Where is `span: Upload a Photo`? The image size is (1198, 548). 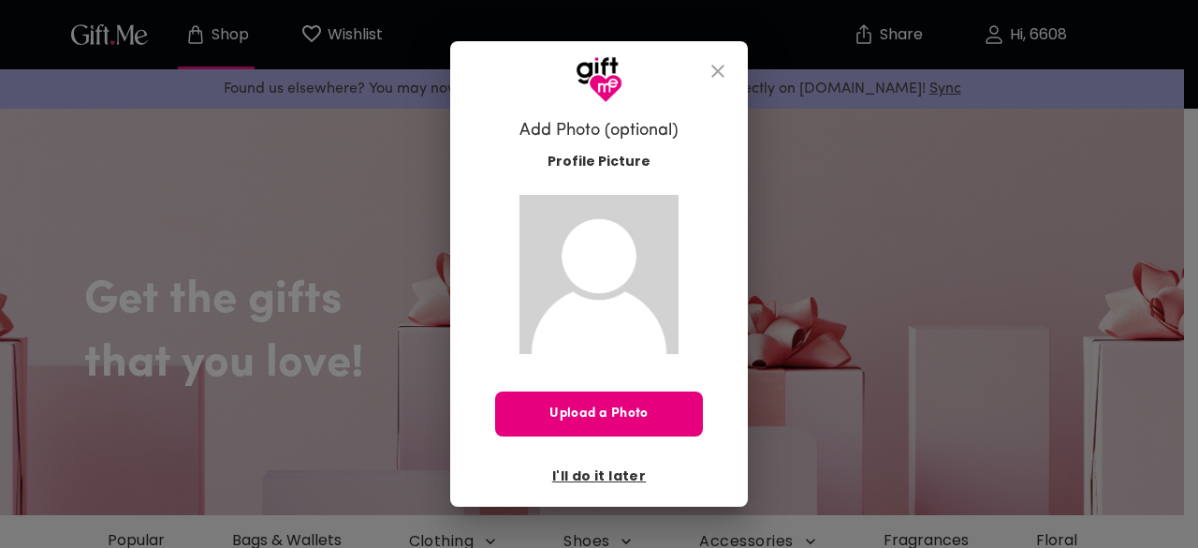 span: Upload a Photo is located at coordinates (599, 414).